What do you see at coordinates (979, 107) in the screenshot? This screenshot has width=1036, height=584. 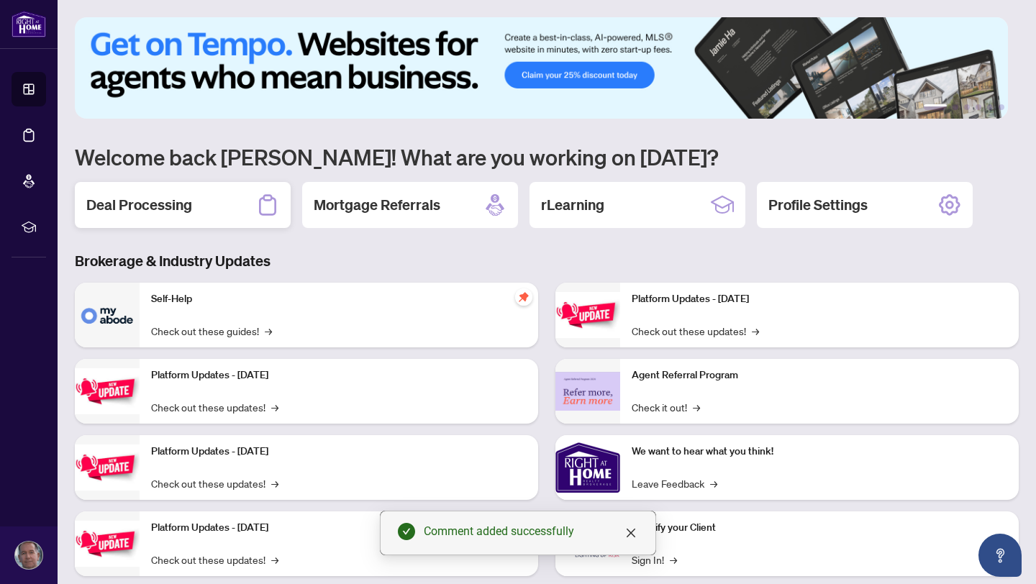 I see `button: 4` at bounding box center [979, 107].